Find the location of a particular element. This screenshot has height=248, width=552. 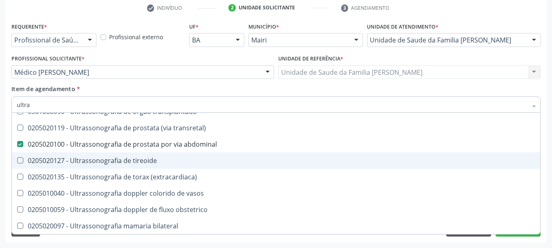

span: Mairi is located at coordinates (299, 40).